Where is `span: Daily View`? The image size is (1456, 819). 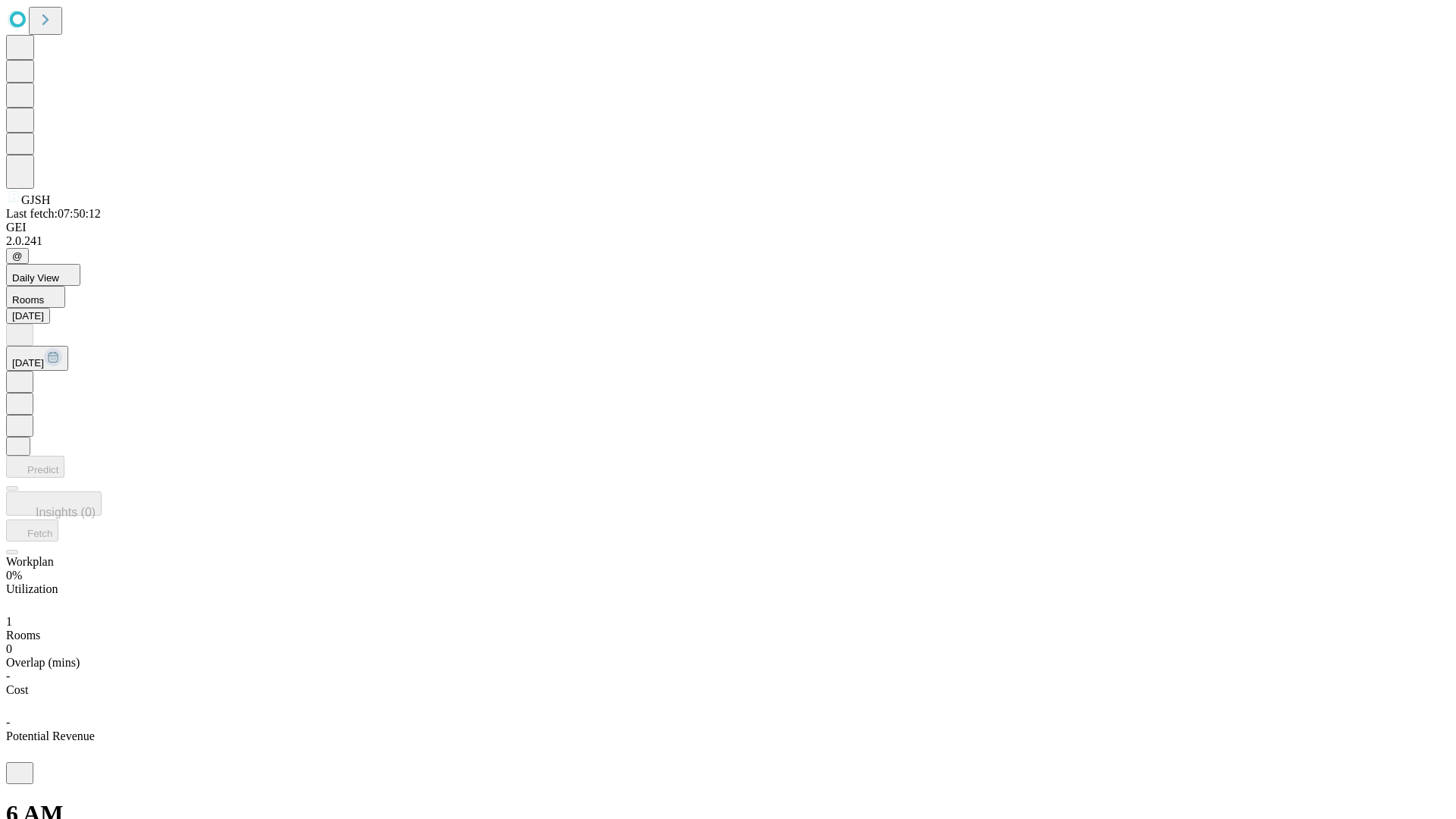
span: Daily View is located at coordinates (36, 278).